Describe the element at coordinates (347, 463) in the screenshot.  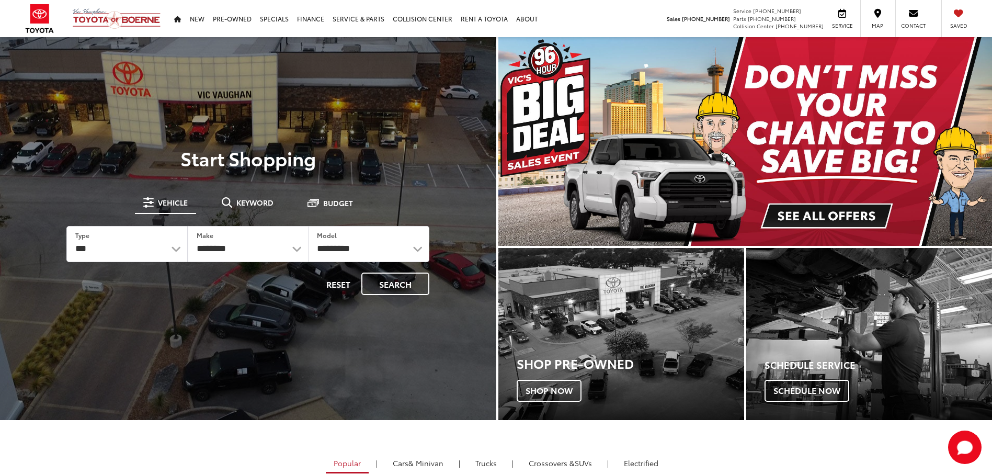
I see `a: Popular` at that location.